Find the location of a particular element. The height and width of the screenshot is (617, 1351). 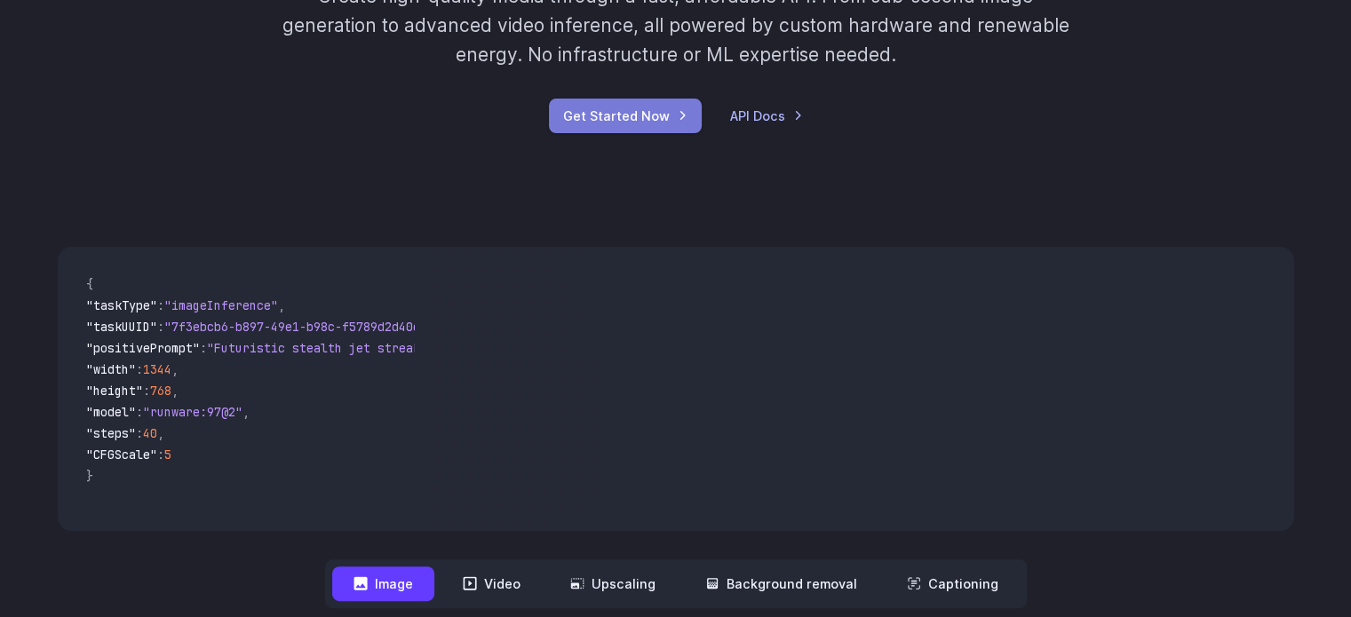

span: "positivePrompt" is located at coordinates (143, 348).